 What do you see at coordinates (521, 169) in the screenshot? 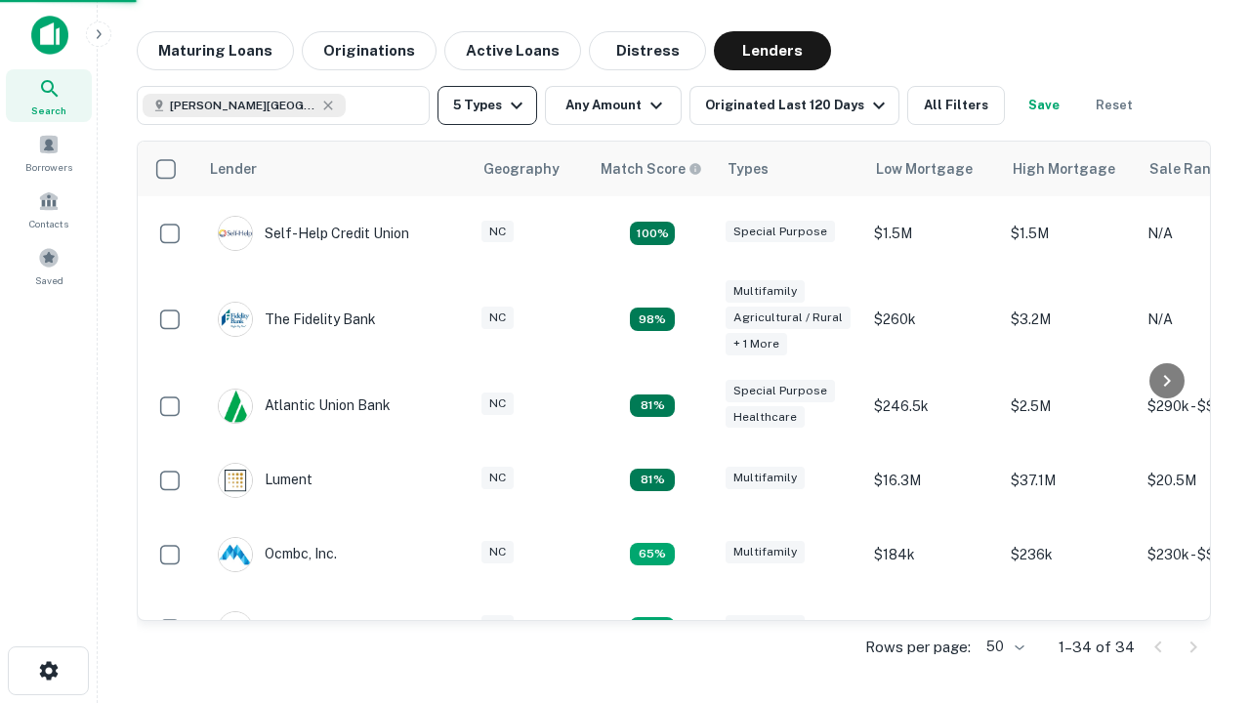
I see `div: Geography` at bounding box center [521, 169].